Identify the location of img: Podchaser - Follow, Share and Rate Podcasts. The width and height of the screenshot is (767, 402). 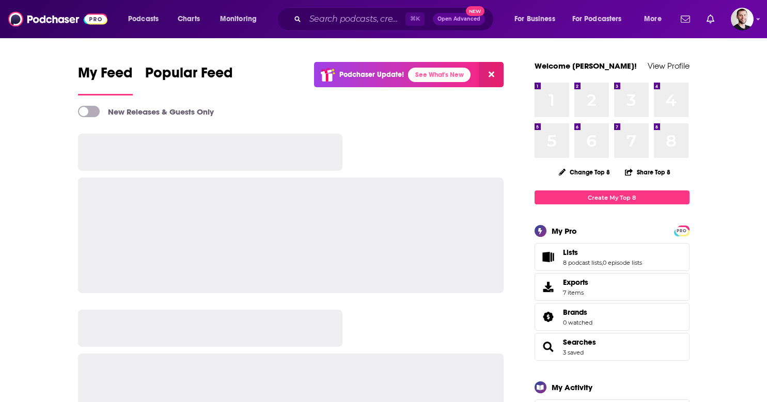
(58, 19).